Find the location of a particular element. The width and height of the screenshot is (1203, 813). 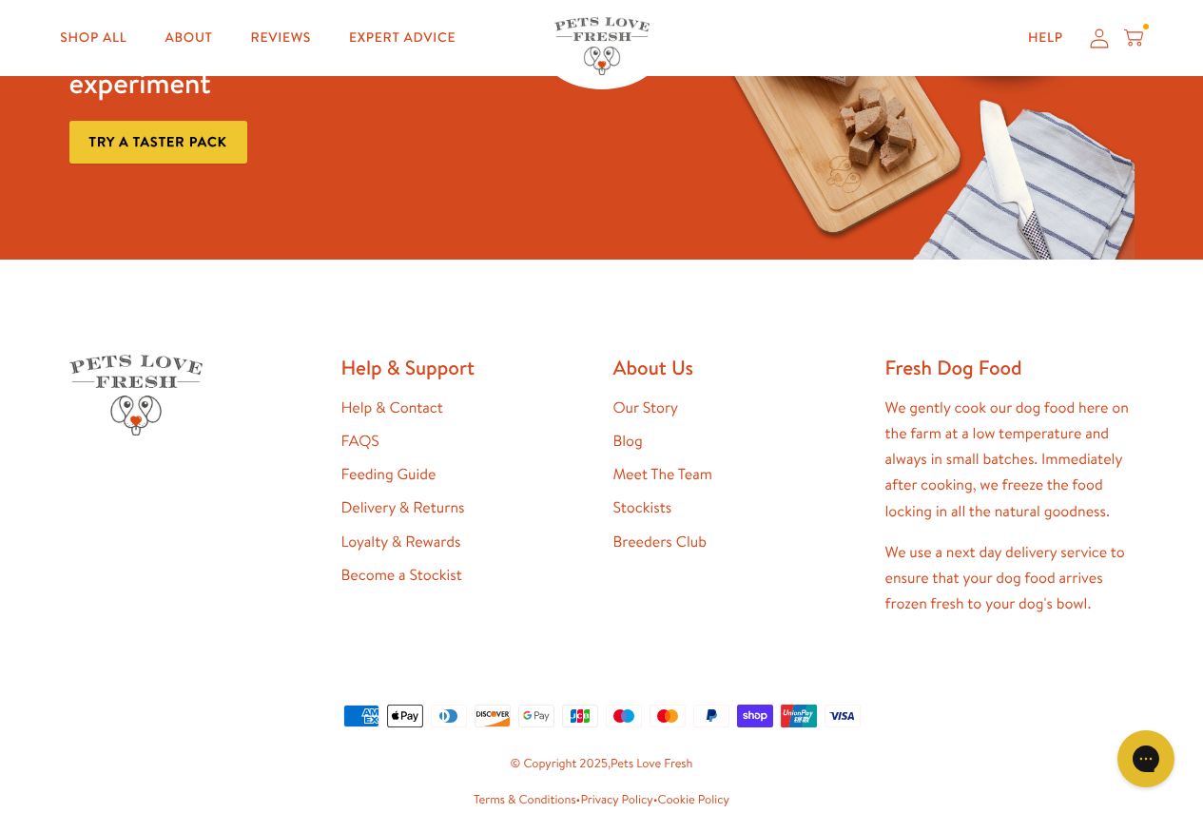

a: Meet The Team is located at coordinates (663, 474).